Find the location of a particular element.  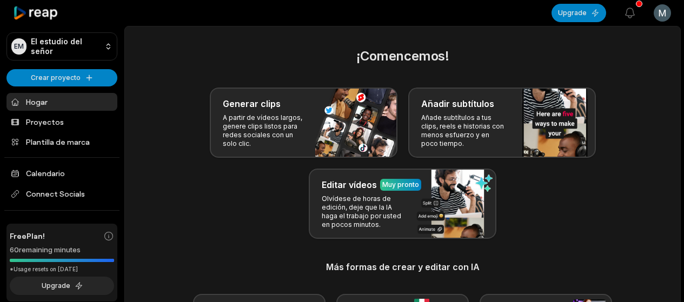

a: Proyectos is located at coordinates (62, 122).